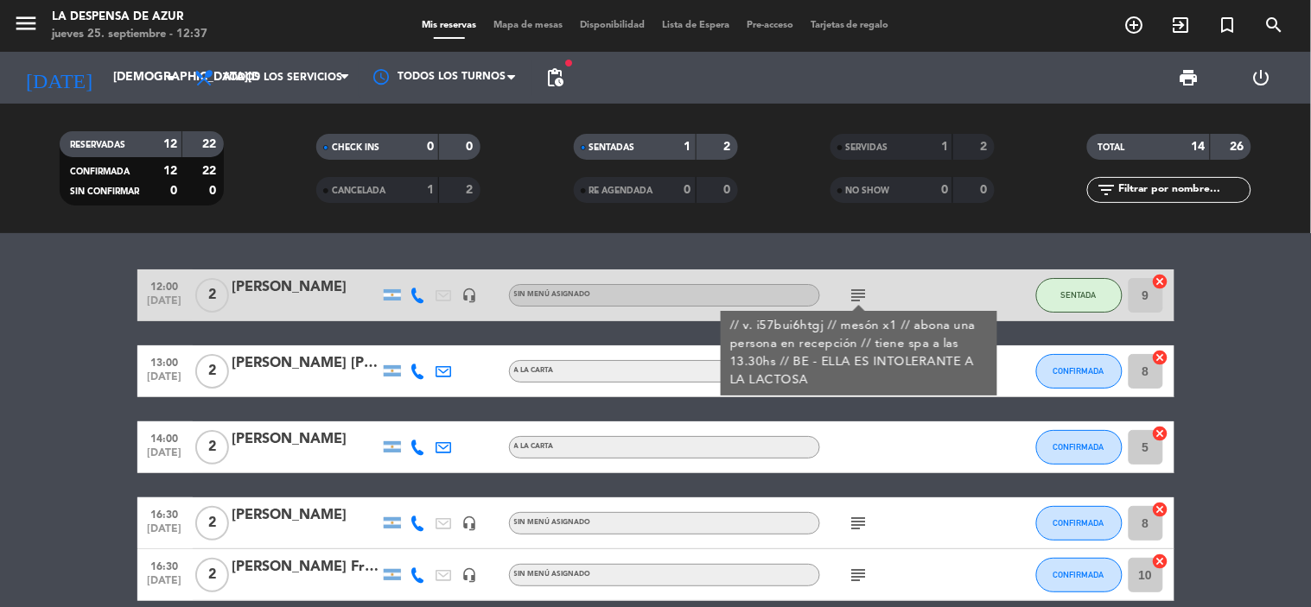  What do you see at coordinates (612, 25) in the screenshot?
I see `span: Disponibilidad` at bounding box center [612, 25].